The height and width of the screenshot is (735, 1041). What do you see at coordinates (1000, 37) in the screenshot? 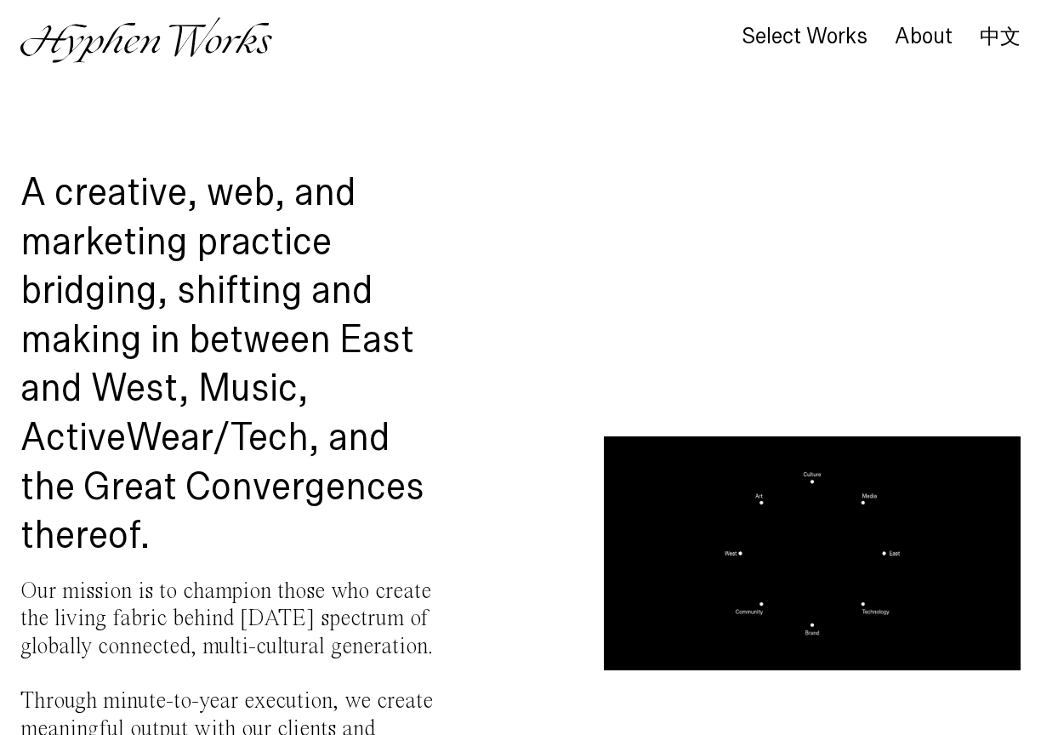
I see `a: 中文` at bounding box center [1000, 37].